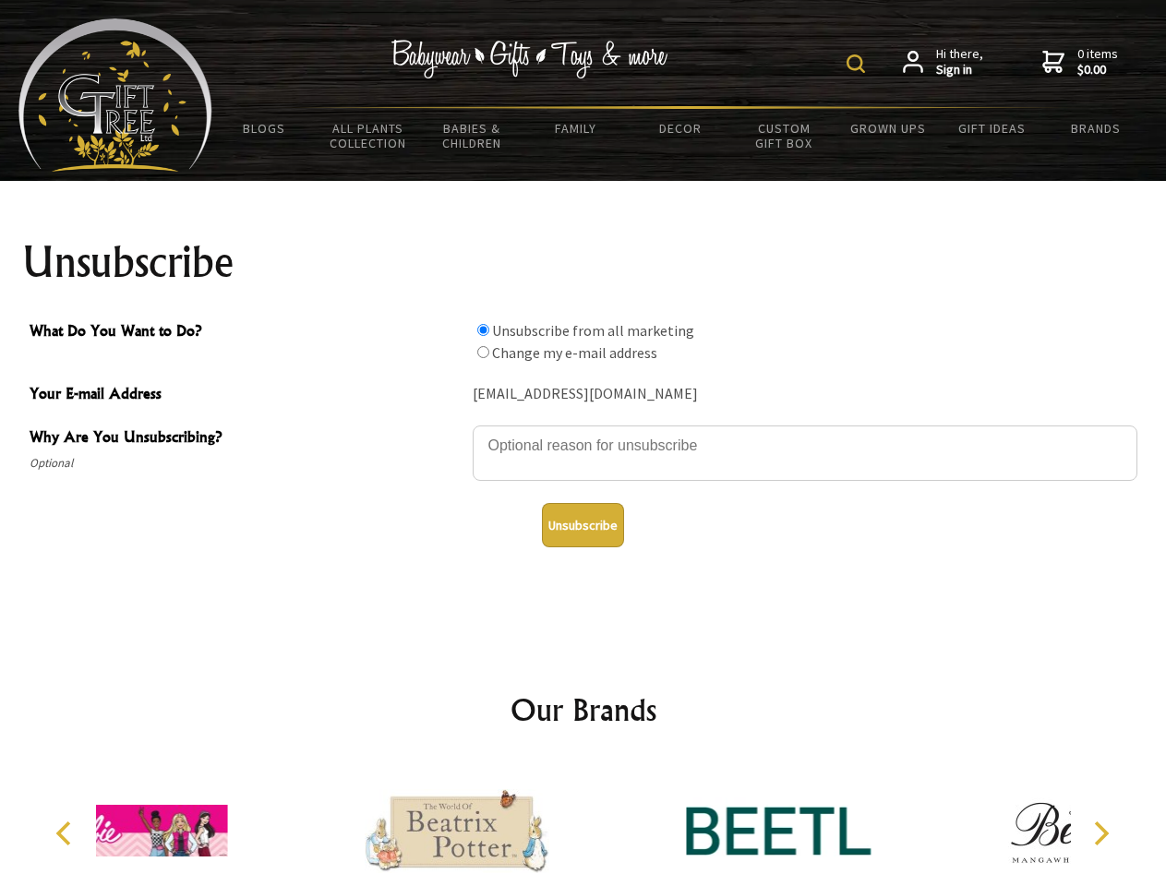 The image size is (1166, 886). Describe the element at coordinates (959, 62) in the screenshot. I see `span: Hi there,` at that location.